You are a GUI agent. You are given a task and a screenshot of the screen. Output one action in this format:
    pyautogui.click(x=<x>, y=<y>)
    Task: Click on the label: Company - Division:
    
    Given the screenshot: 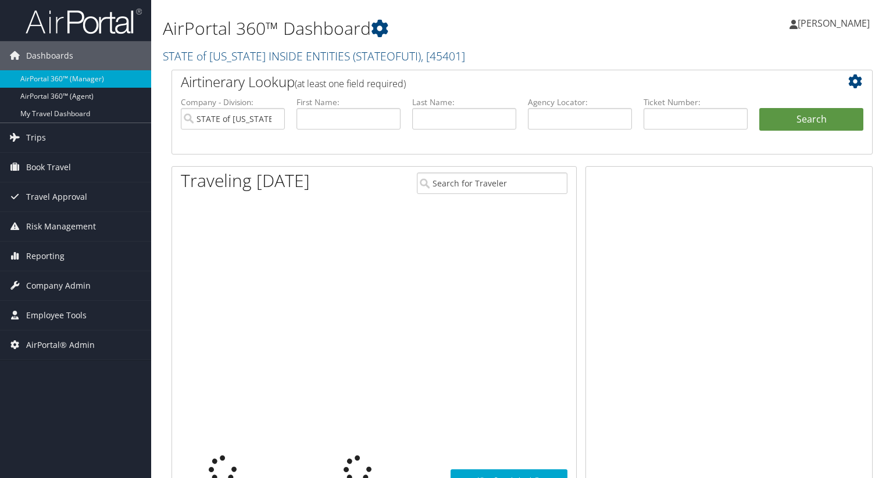 What is the action you would take?
    pyautogui.click(x=233, y=102)
    